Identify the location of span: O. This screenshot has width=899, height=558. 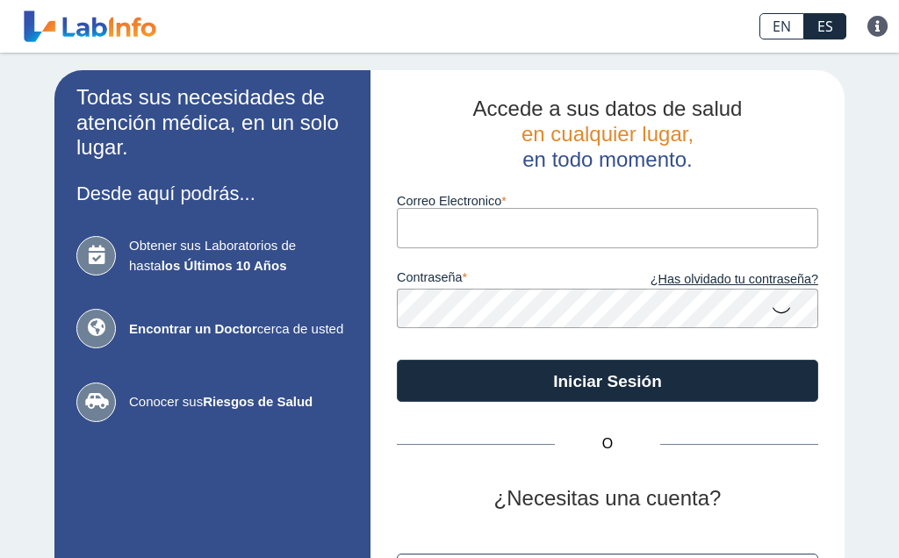
(607, 444).